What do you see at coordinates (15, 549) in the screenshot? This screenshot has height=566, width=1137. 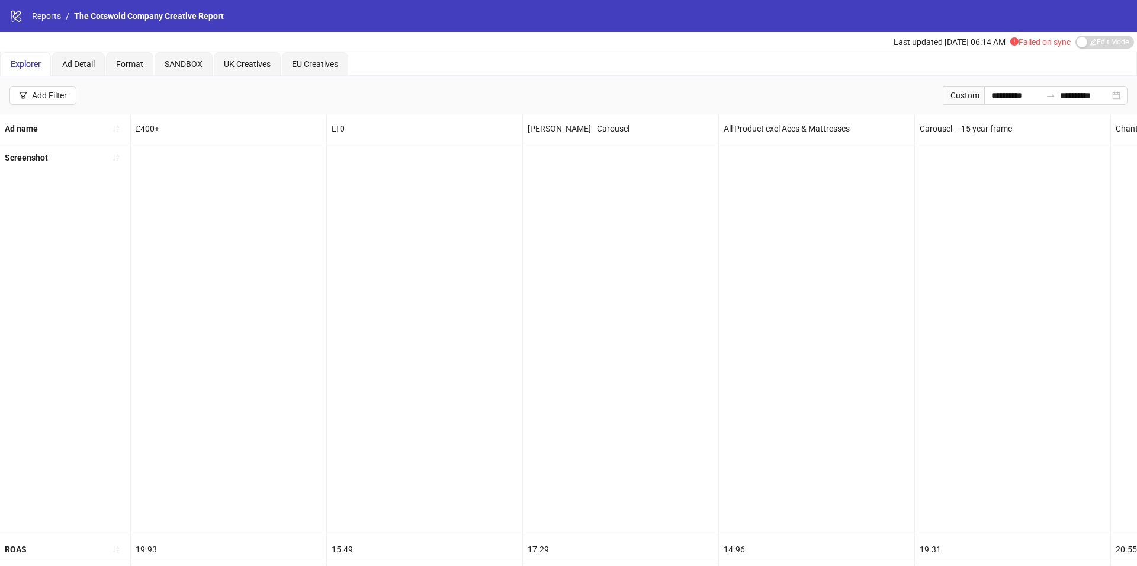 I see `b: ROAS` at bounding box center [15, 549].